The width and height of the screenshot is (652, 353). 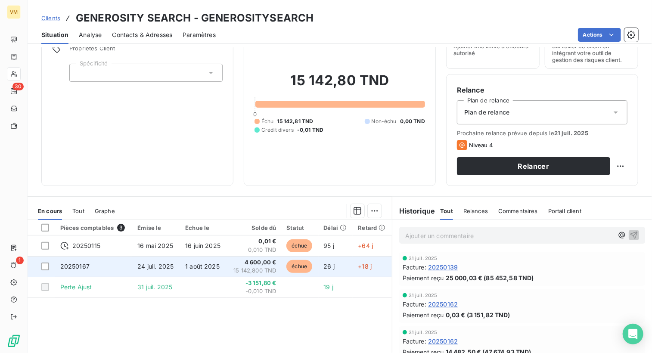 What do you see at coordinates (633, 334) in the screenshot?
I see `div: Open Intercom Messenger` at bounding box center [633, 334].